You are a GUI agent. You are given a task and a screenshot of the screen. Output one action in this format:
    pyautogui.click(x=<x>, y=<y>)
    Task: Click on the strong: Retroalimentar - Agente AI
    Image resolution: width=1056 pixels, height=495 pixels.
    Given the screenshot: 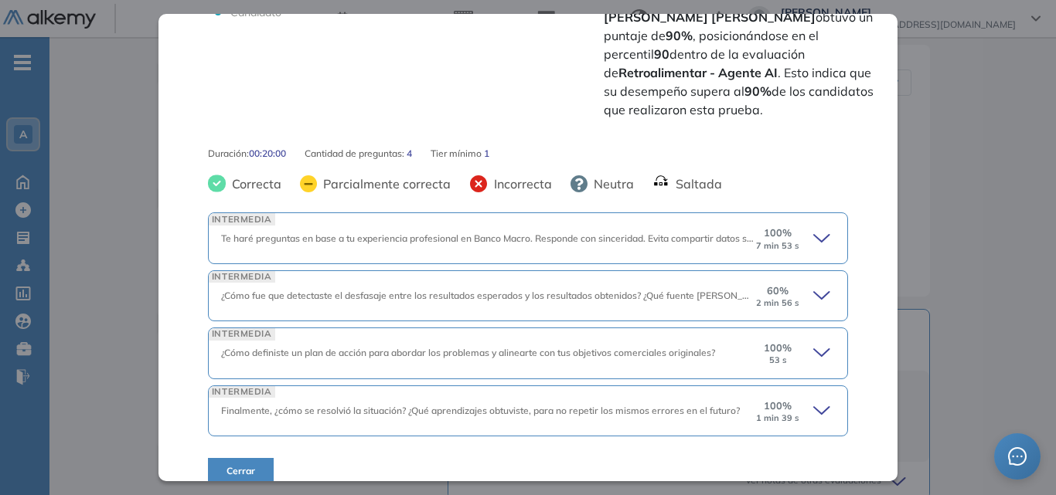 What is the action you would take?
    pyautogui.click(x=698, y=73)
    